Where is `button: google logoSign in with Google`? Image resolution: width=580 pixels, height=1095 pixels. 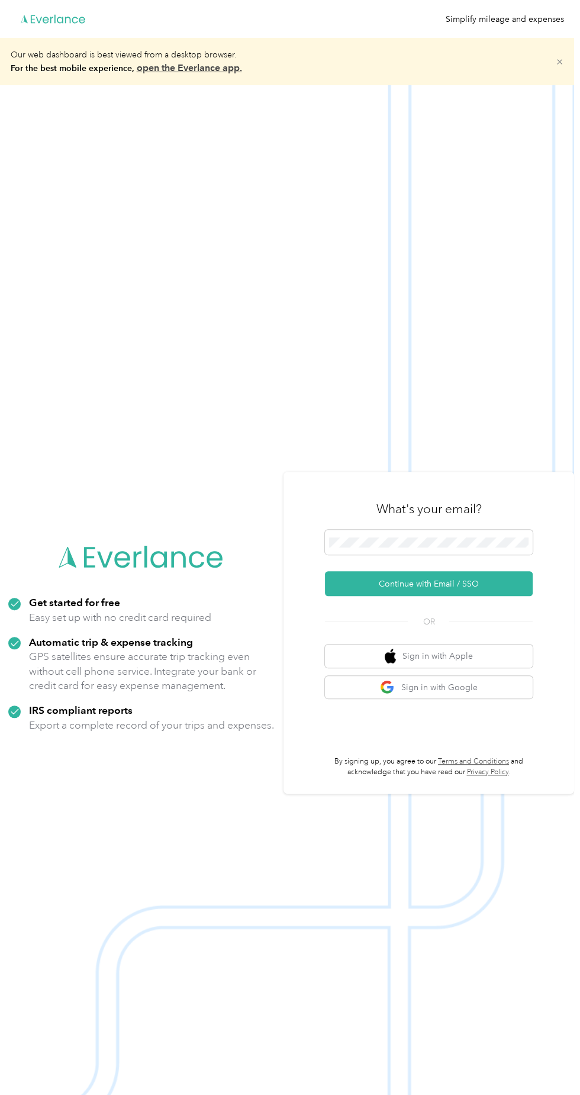
button: google logoSign in with Google is located at coordinates (428, 687).